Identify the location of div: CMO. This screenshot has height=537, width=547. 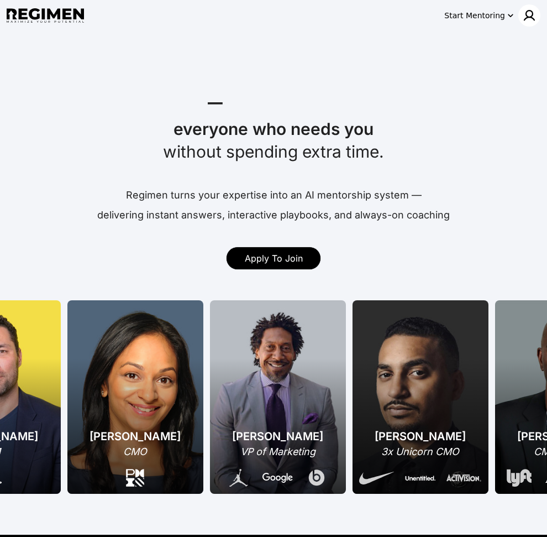
(135, 451).